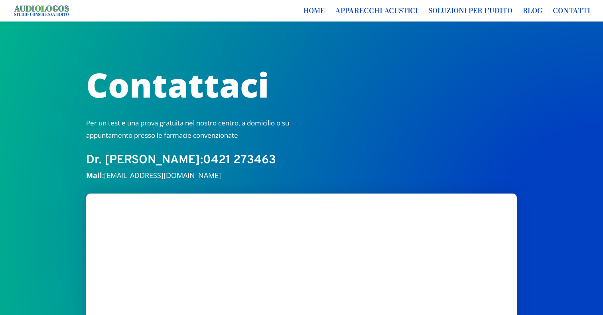 Image resolution: width=603 pixels, height=315 pixels. I want to click on a: Chiama il numero di telefono 0421 273463, so click(239, 160).